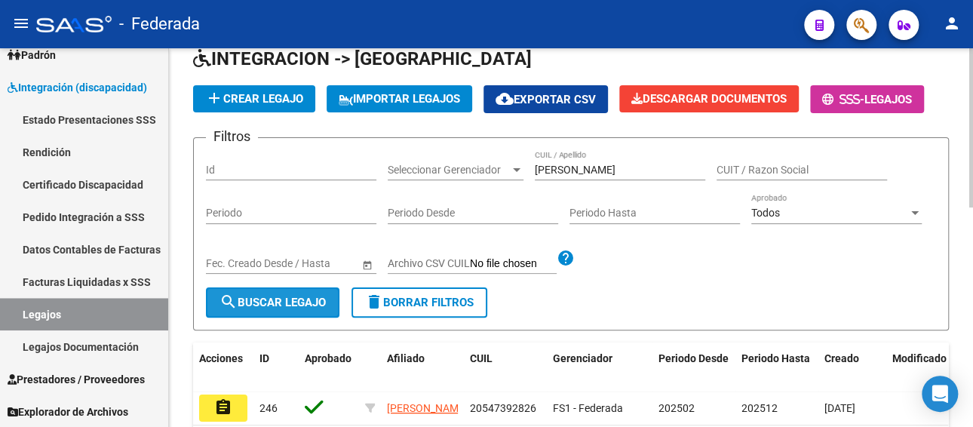 The image size is (973, 427). Describe the element at coordinates (867, 99) in the screenshot. I see `button: -Legajos` at that location.